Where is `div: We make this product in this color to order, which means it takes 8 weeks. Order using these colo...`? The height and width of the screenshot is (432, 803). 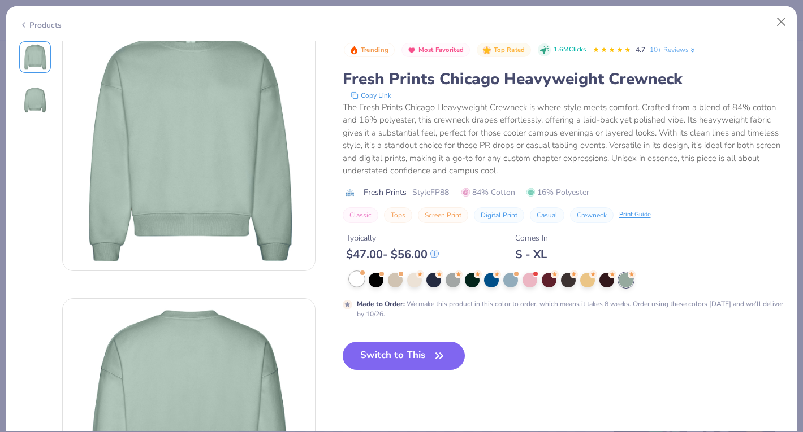 div: We make this product in this color to order, which means it takes 8 weeks. Order using these colo... is located at coordinates (570, 309).